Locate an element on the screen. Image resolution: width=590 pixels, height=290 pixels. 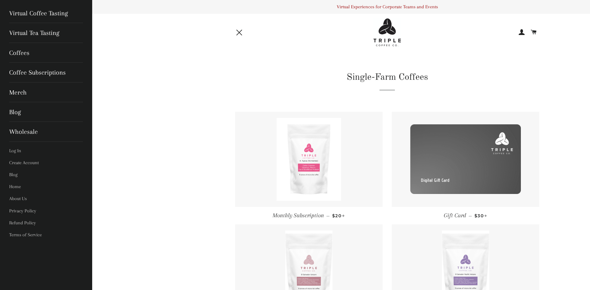
a: About Us is located at coordinates (46, 199).